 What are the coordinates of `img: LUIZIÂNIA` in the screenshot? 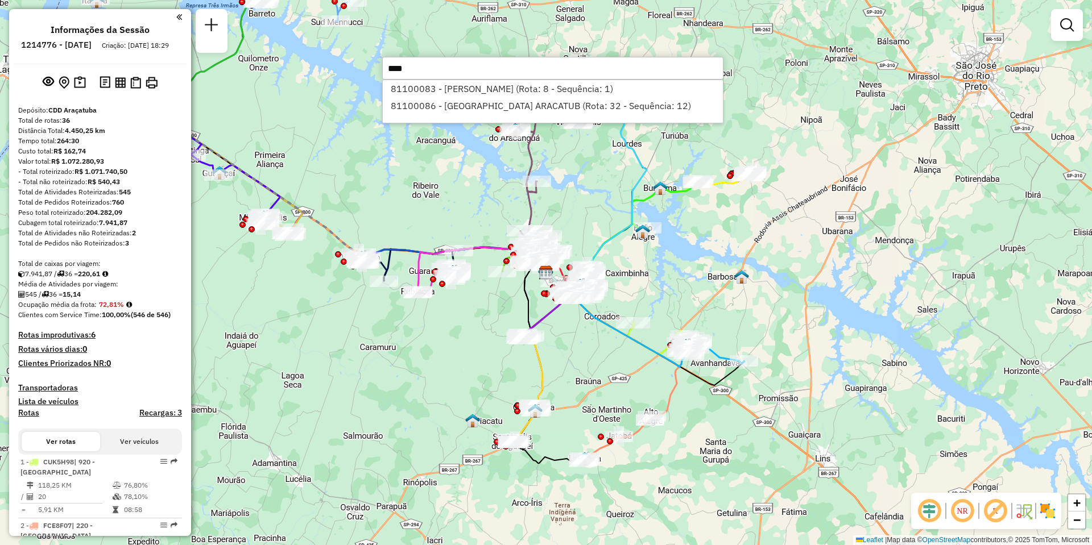 It's located at (585, 459).